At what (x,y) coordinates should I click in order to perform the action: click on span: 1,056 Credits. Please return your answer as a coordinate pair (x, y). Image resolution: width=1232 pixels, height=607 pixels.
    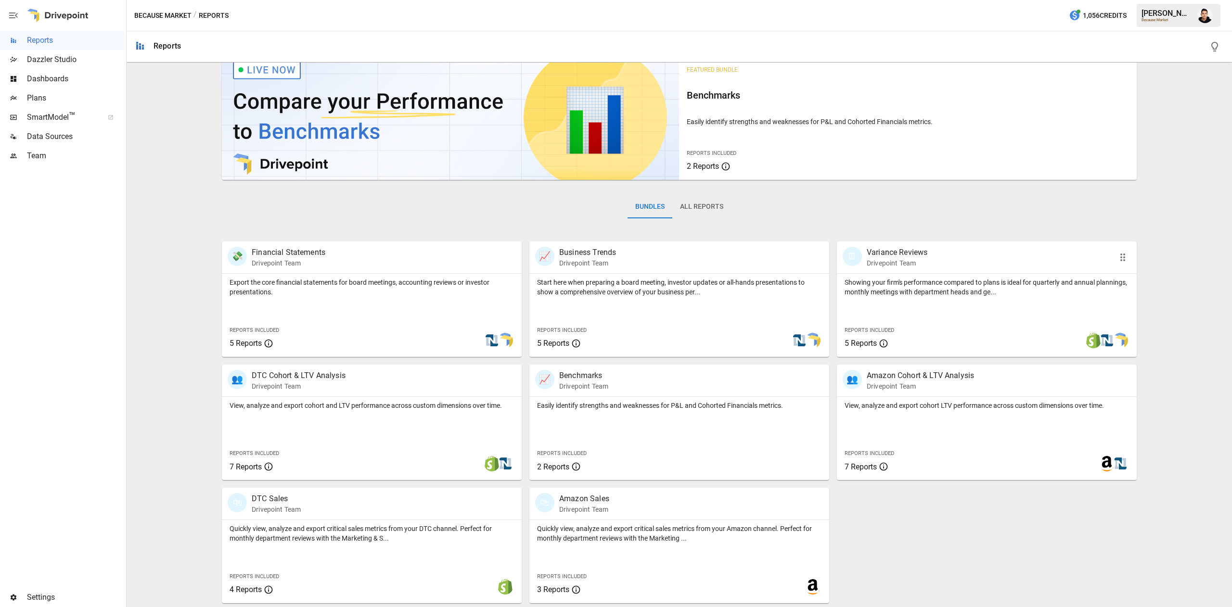
    Looking at the image, I should click on (1104, 15).